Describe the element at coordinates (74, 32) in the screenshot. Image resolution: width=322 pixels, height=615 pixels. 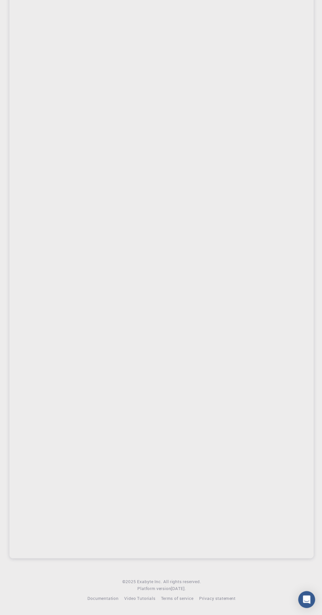
I see `nav: breadcrumb` at that location.